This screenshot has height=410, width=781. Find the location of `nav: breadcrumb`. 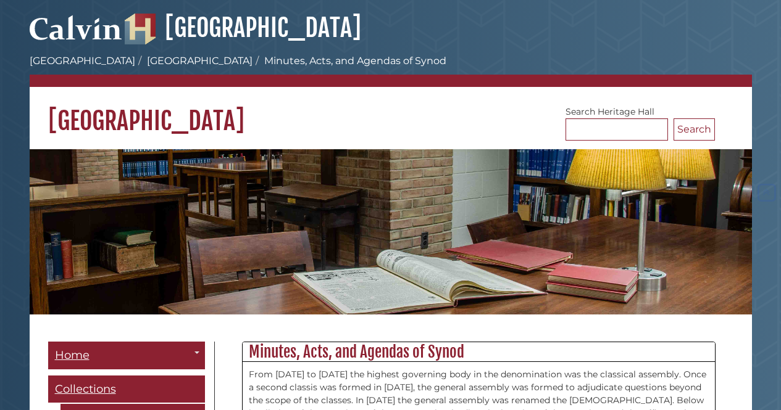

nav: breadcrumb is located at coordinates (391, 70).